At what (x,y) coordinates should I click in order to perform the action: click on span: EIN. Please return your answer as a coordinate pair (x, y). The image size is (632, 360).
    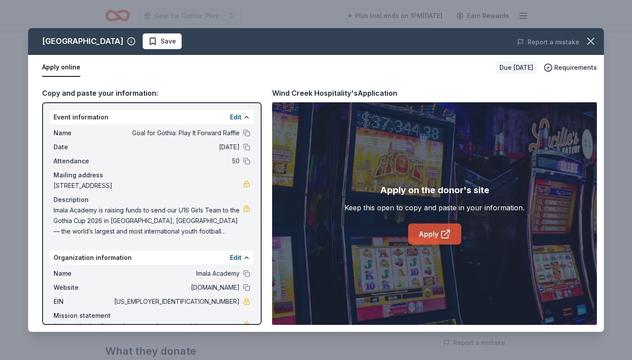
    Looking at the image, I should click on (83, 301).